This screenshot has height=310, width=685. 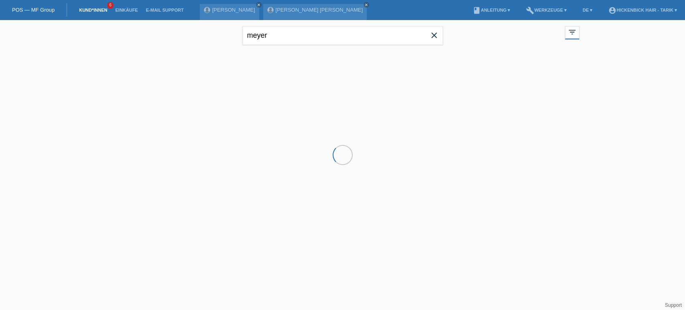 What do you see at coordinates (126, 10) in the screenshot?
I see `a: Einkäufe` at bounding box center [126, 10].